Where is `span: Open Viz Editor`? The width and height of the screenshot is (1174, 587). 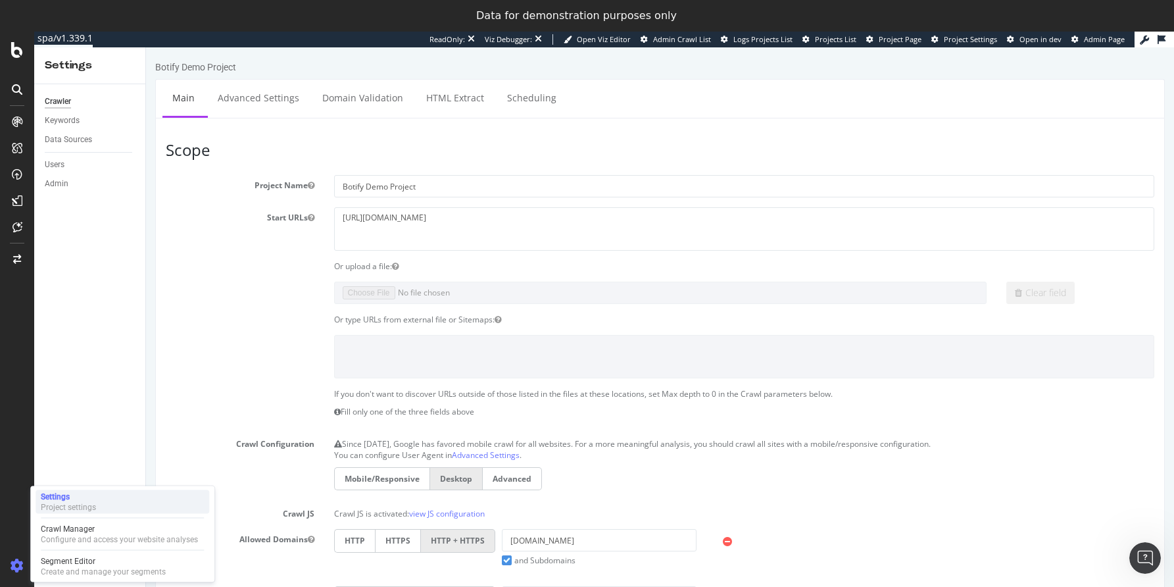
span: Open Viz Editor is located at coordinates (604, 39).